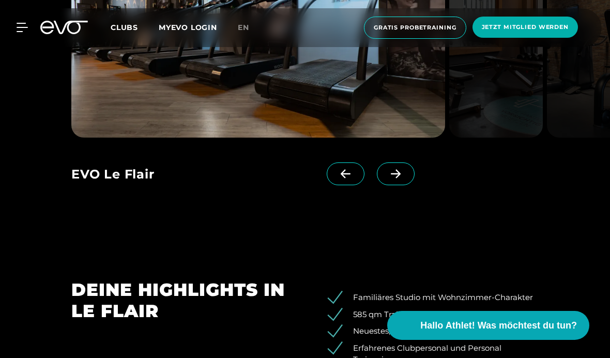  I want to click on span: Gratis Probetraining, so click(415, 27).